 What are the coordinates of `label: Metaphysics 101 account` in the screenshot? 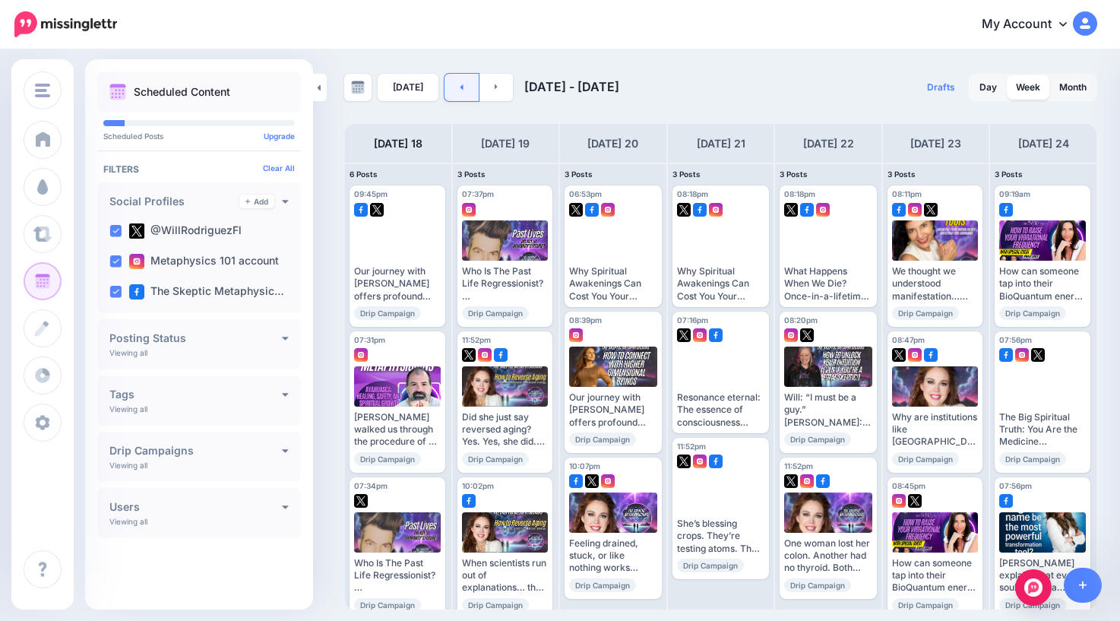 It's located at (204, 261).